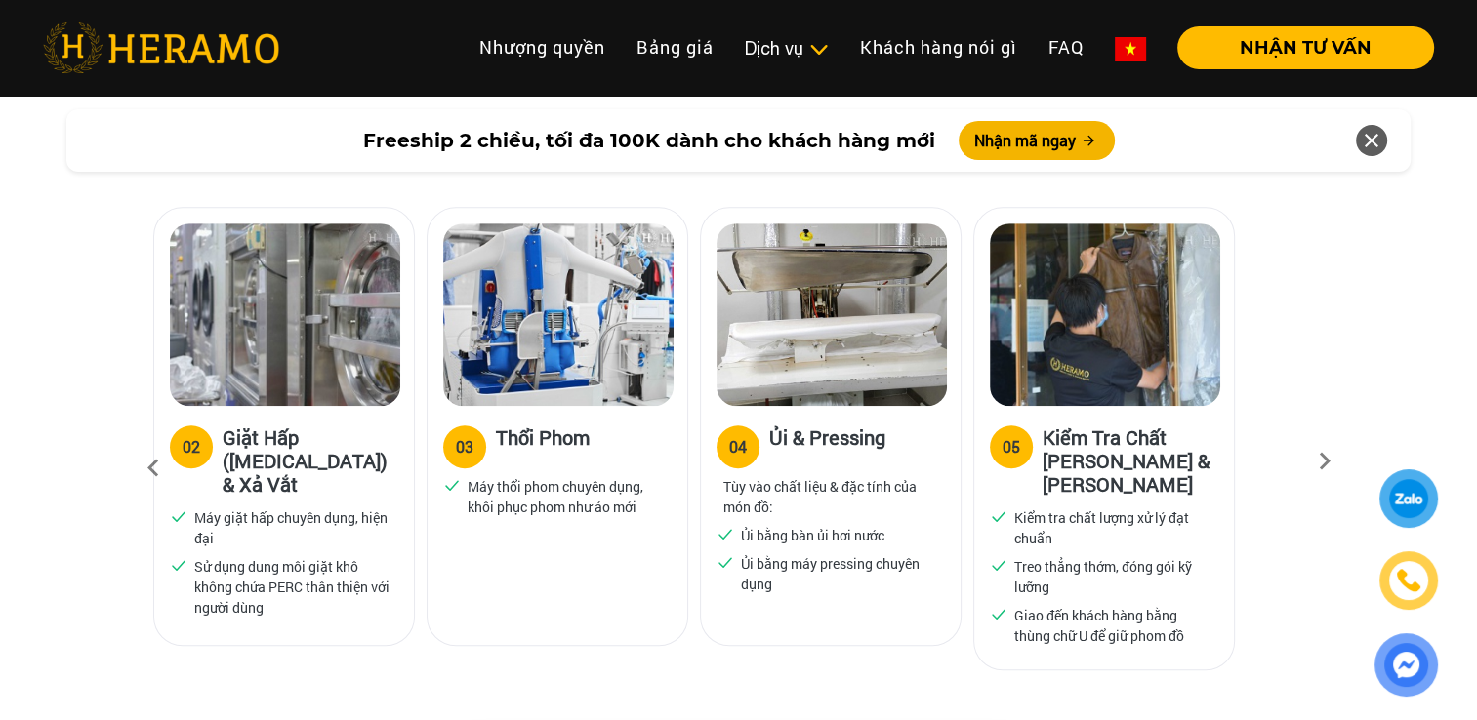 The height and width of the screenshot is (720, 1477). What do you see at coordinates (285, 314) in the screenshot?
I see `img: heramo-quy-trinh-giat-hap-tieu-chuan-buoc-2` at bounding box center [285, 314].